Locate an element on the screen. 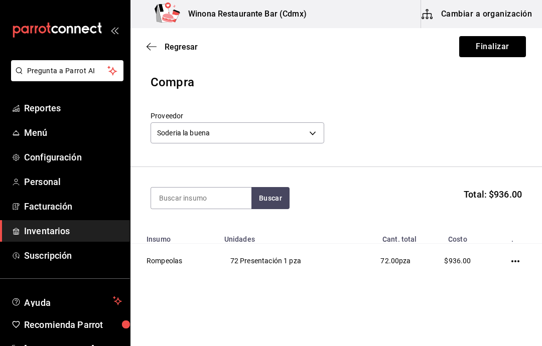  span: Reportes is located at coordinates (73, 108).